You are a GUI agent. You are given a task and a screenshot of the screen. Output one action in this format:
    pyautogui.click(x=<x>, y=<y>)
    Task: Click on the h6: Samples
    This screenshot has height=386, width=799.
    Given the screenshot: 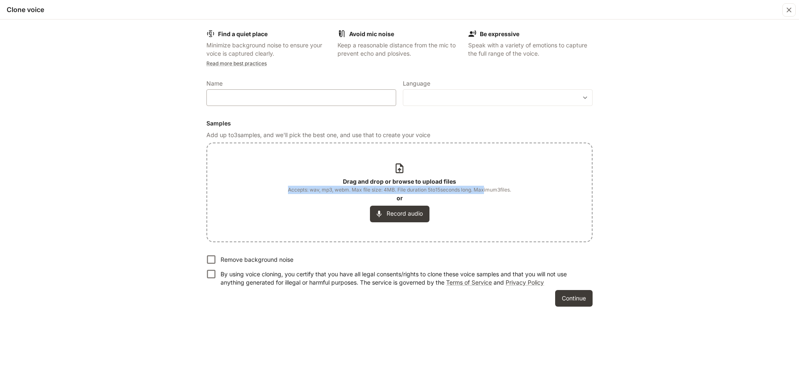 What is the action you would take?
    pyautogui.click(x=399, y=124)
    